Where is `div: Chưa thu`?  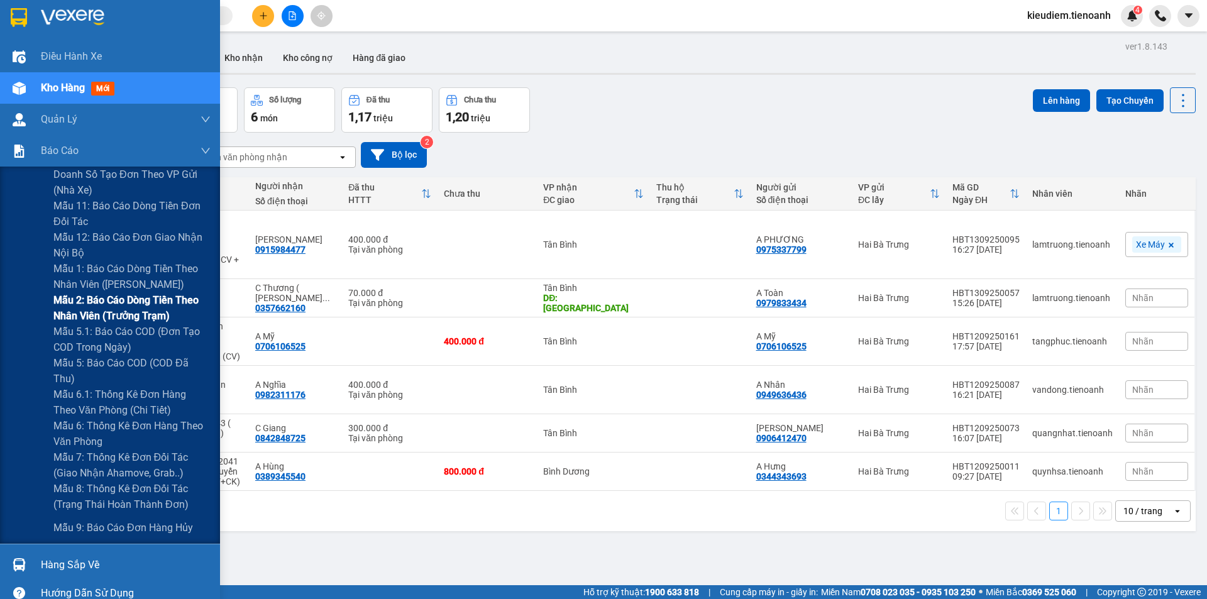 div: Chưa thu is located at coordinates (487, 194).